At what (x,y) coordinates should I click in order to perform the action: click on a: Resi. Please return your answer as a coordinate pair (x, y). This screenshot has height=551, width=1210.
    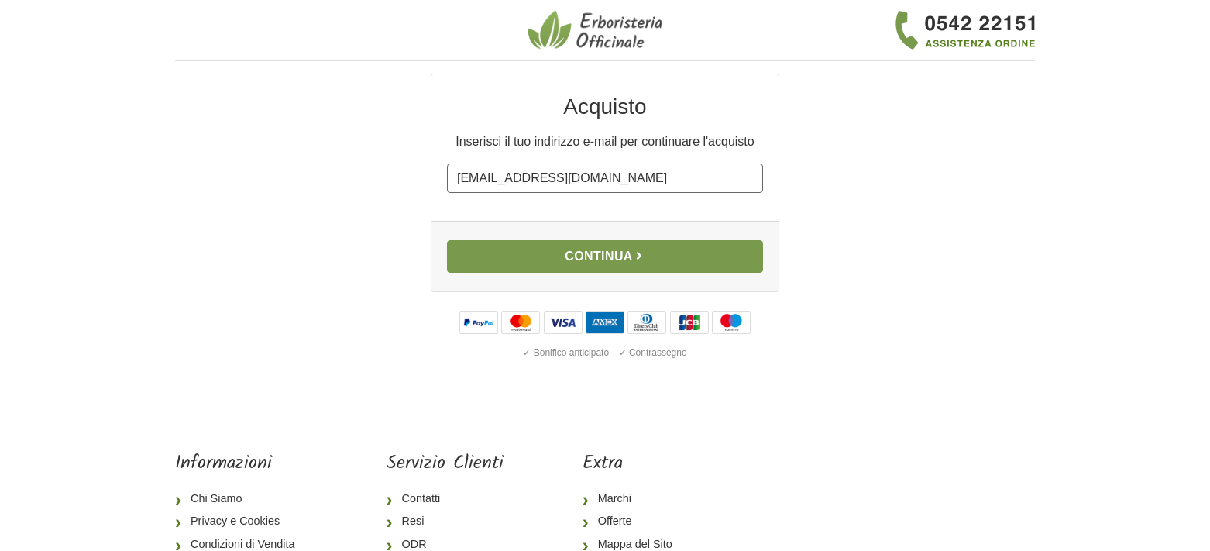
    Looking at the image, I should click on (445, 521).